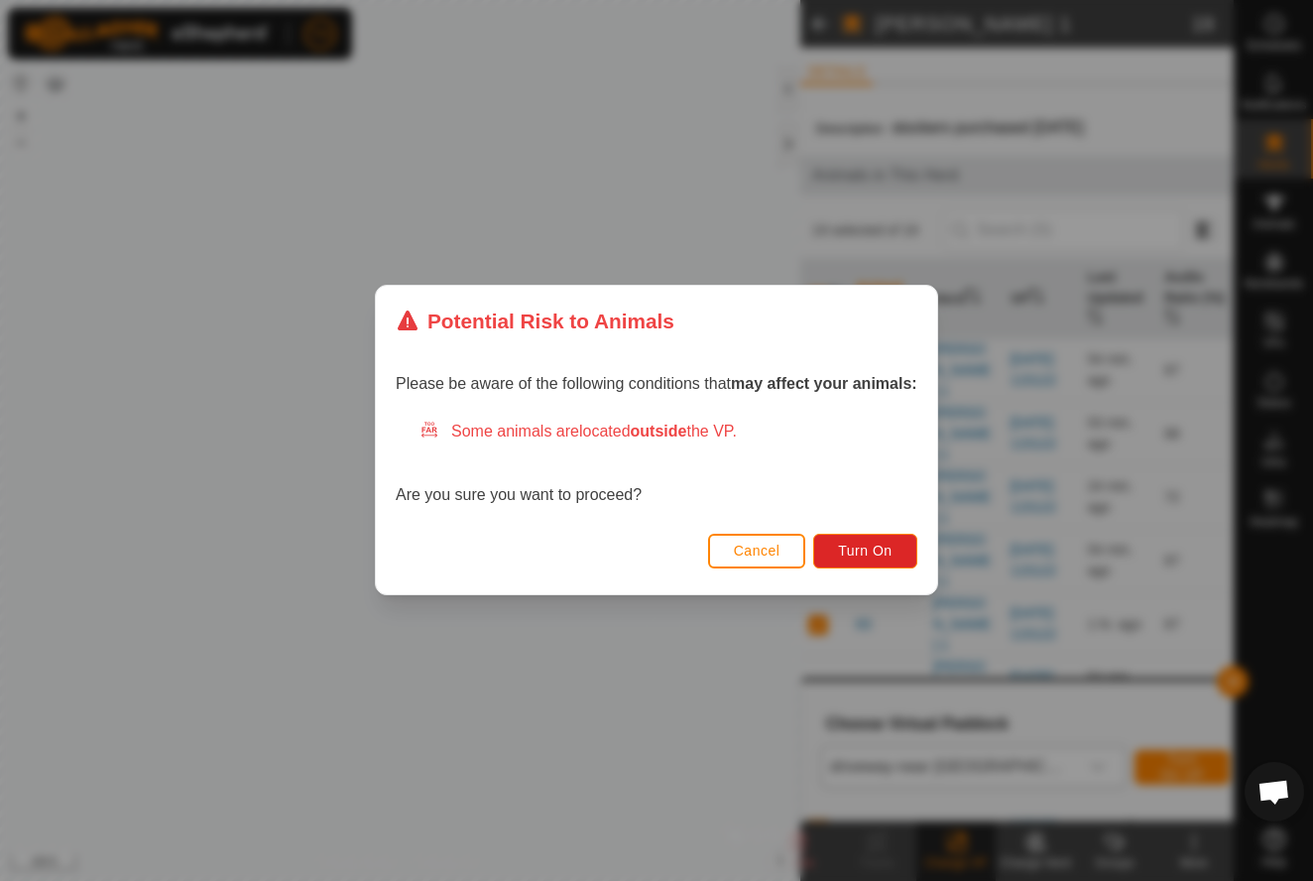 This screenshot has height=881, width=1313. What do you see at coordinates (757, 550) in the screenshot?
I see `button: Cancel` at bounding box center [757, 550].